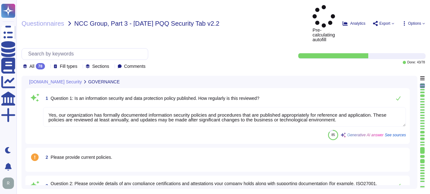 This screenshot has width=430, height=194. Describe the element at coordinates (43, 23) in the screenshot. I see `span: Questionnaires` at that location.